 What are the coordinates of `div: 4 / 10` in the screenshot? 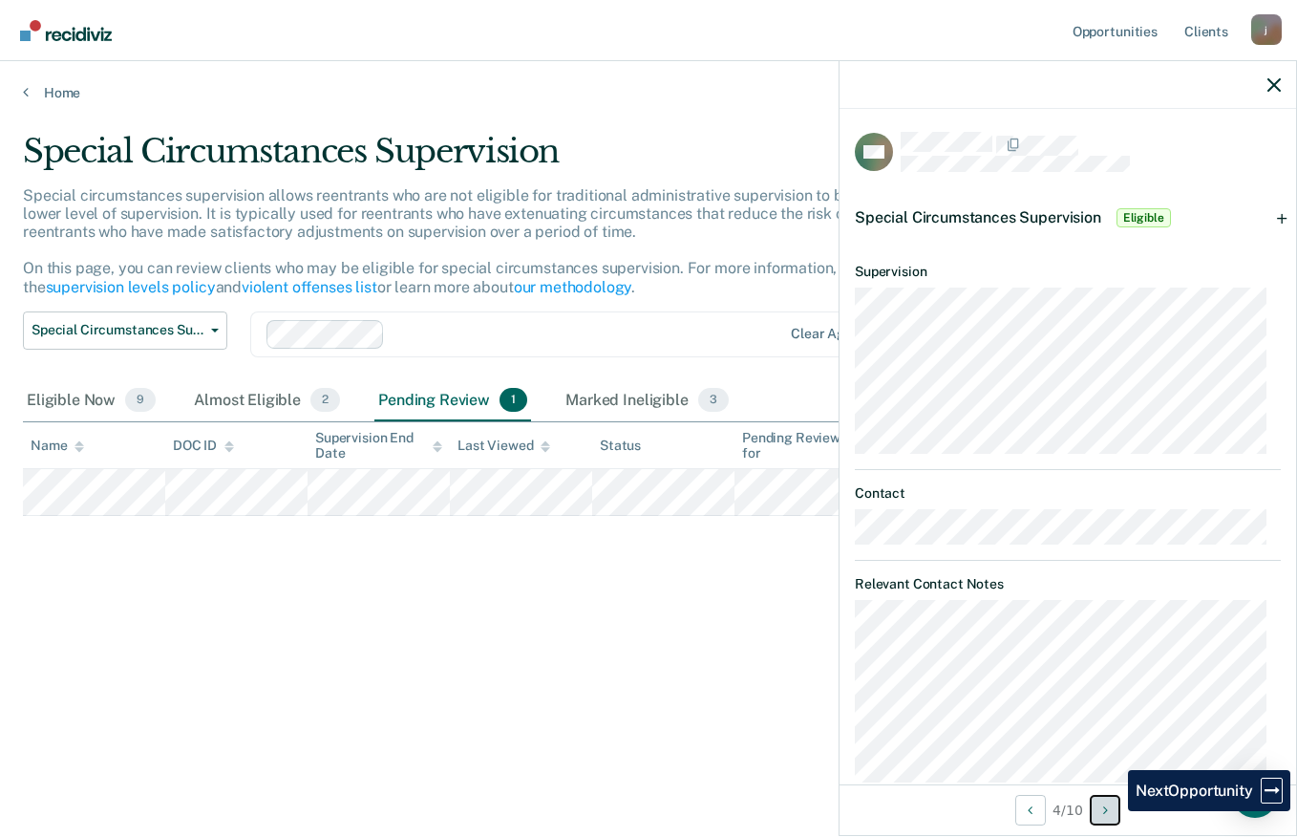 It's located at (1068, 809).